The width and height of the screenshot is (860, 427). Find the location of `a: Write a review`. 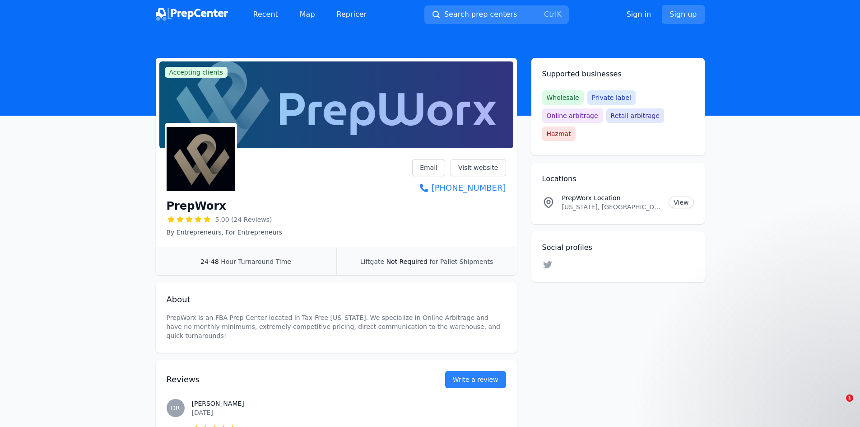

a: Write a review is located at coordinates (475, 379).